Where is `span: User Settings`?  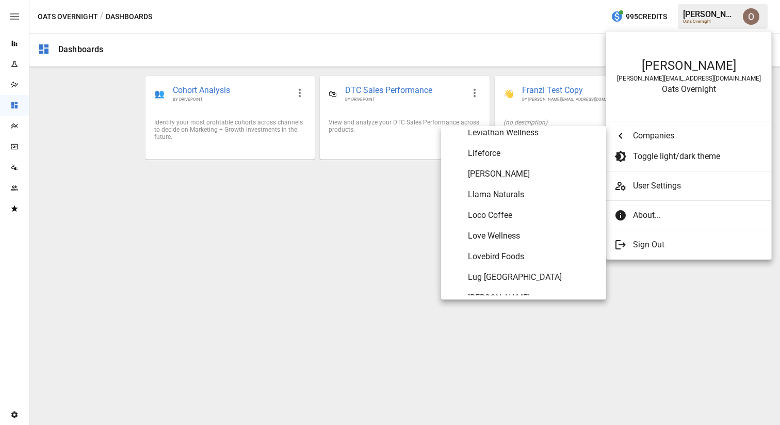
span: User Settings is located at coordinates (698, 186).